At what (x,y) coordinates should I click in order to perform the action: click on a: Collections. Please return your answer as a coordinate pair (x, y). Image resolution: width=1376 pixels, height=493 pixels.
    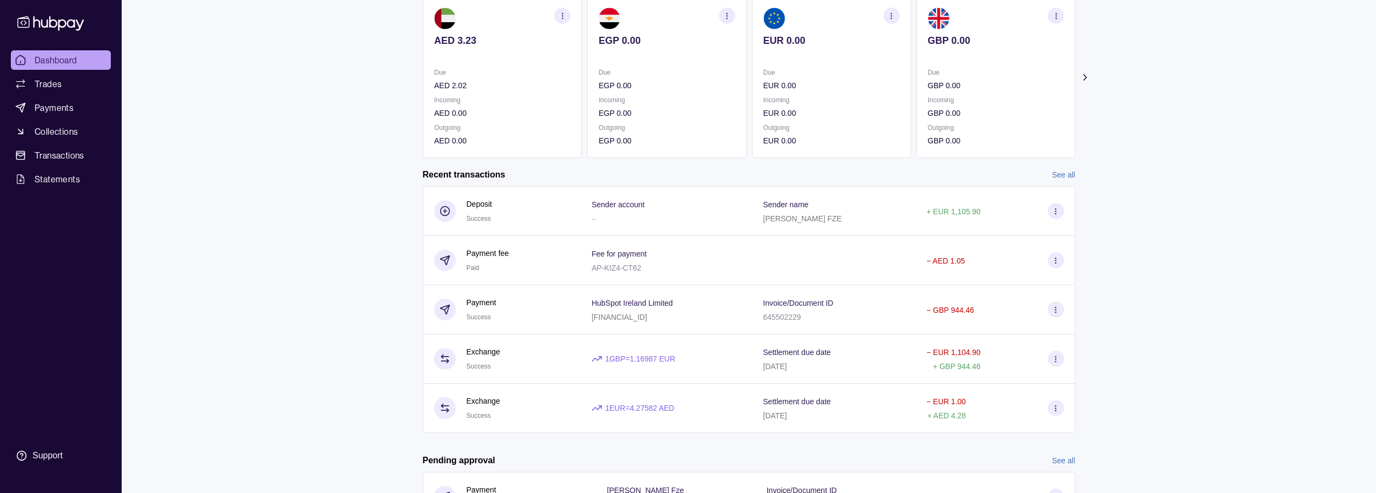
    Looking at the image, I should click on (61, 131).